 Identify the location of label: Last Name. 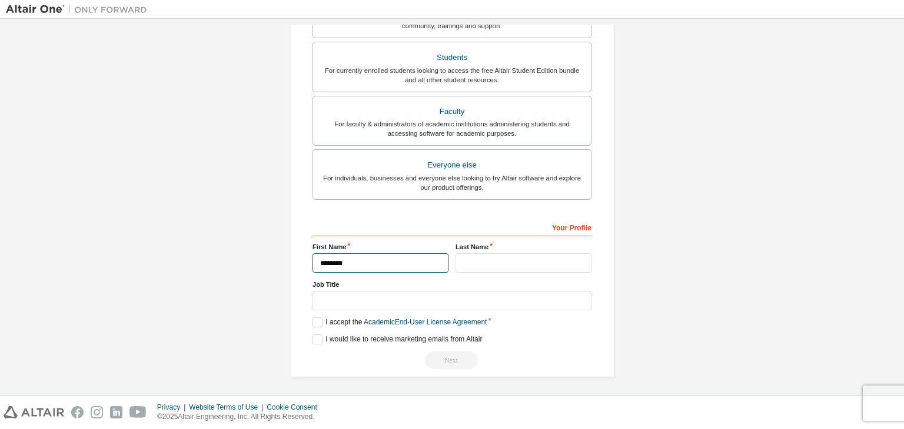
(523, 247).